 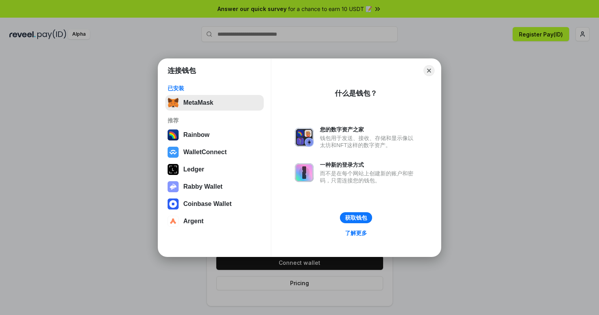 I want to click on img: svg+xml,%3Csvg%20width%3D%22120%22%20height%3D%22120%22%20viewBox%3D%220%200%20120%20120%22%20fil..., so click(x=173, y=135).